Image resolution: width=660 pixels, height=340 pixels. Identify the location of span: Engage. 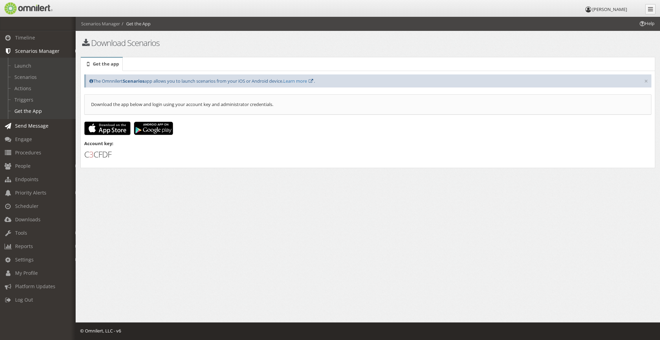
(23, 139).